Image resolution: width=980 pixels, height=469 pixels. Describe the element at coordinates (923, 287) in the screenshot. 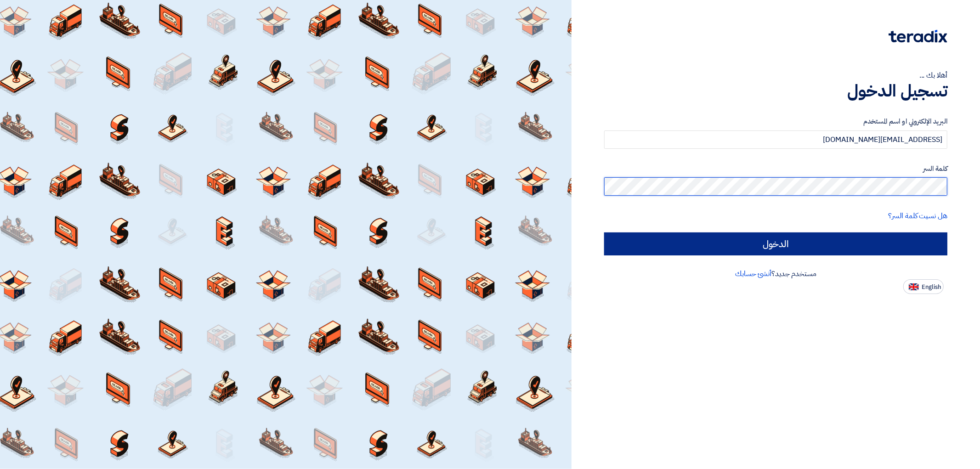

I see `button: English` at that location.